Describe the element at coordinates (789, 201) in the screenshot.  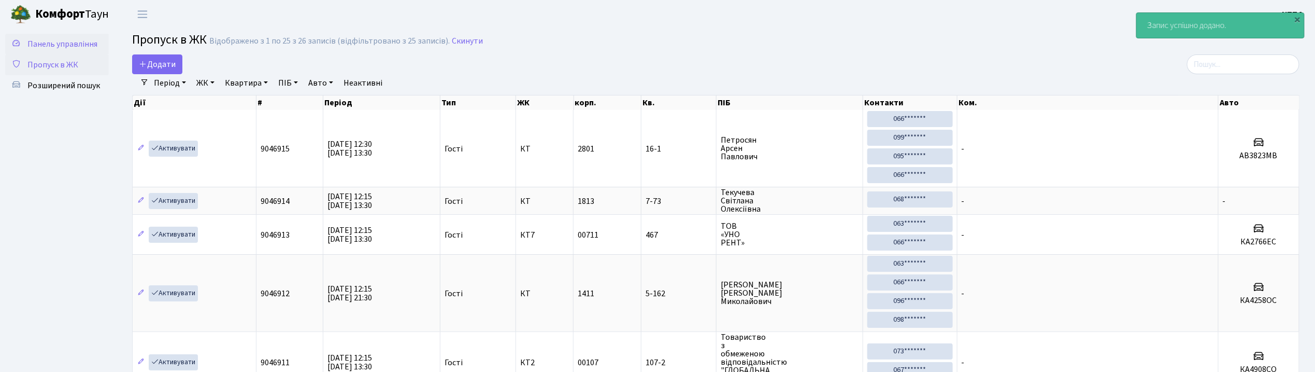
I see `span: Текучева Світлана Олексіївна` at that location.